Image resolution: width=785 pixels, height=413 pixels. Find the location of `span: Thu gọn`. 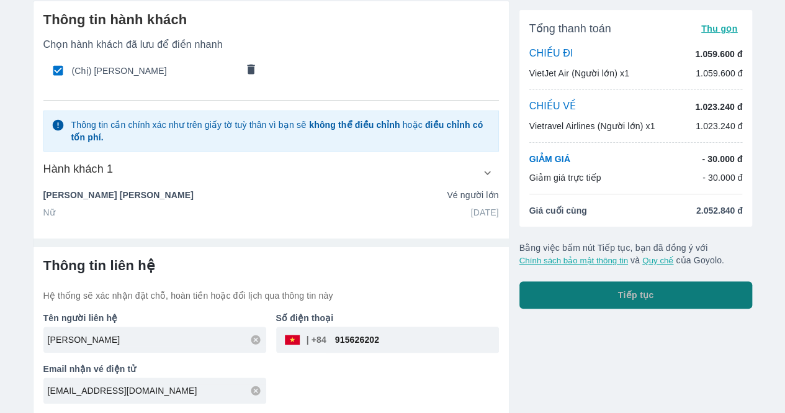

span: Thu gọn is located at coordinates (719, 29).